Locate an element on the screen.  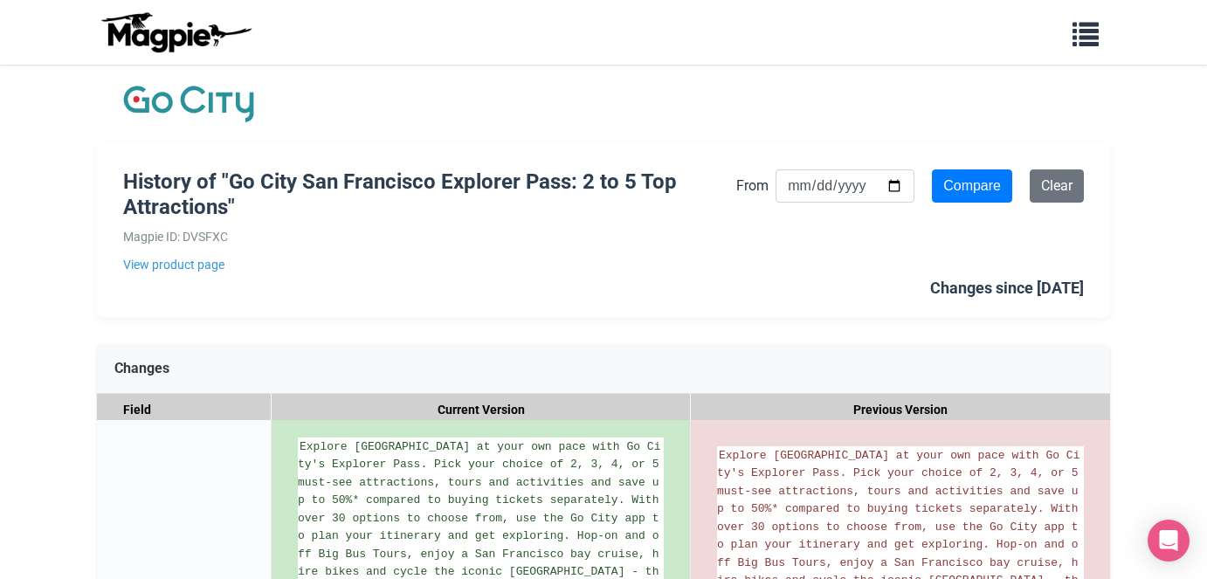
img: Company Logo is located at coordinates (189, 104).